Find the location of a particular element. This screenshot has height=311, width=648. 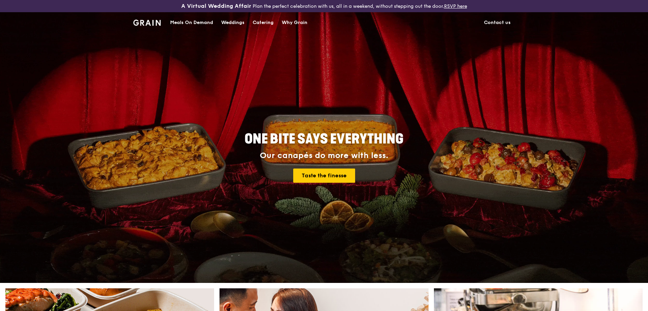

div: Catering is located at coordinates (263, 23).